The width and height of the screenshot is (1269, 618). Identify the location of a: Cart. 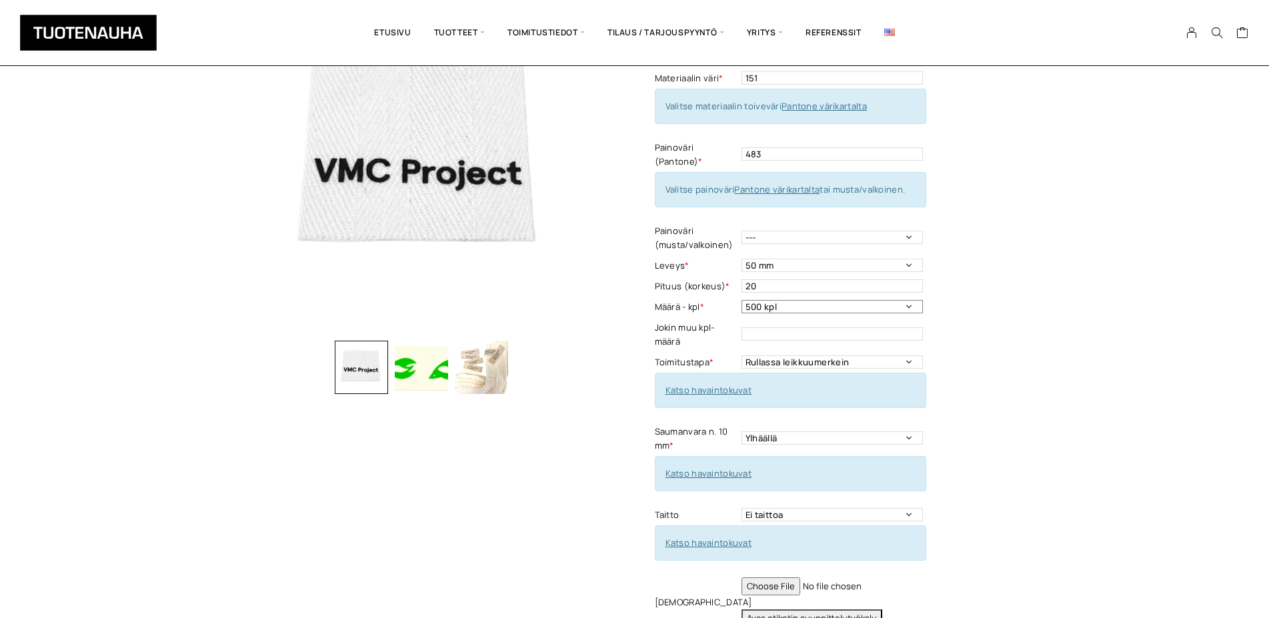
(1243, 34).